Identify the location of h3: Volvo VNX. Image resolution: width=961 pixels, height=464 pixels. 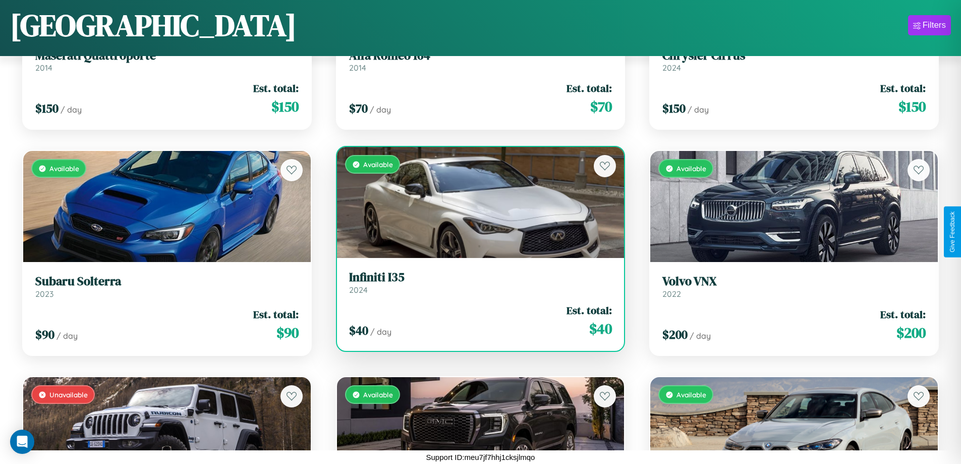
(794, 281).